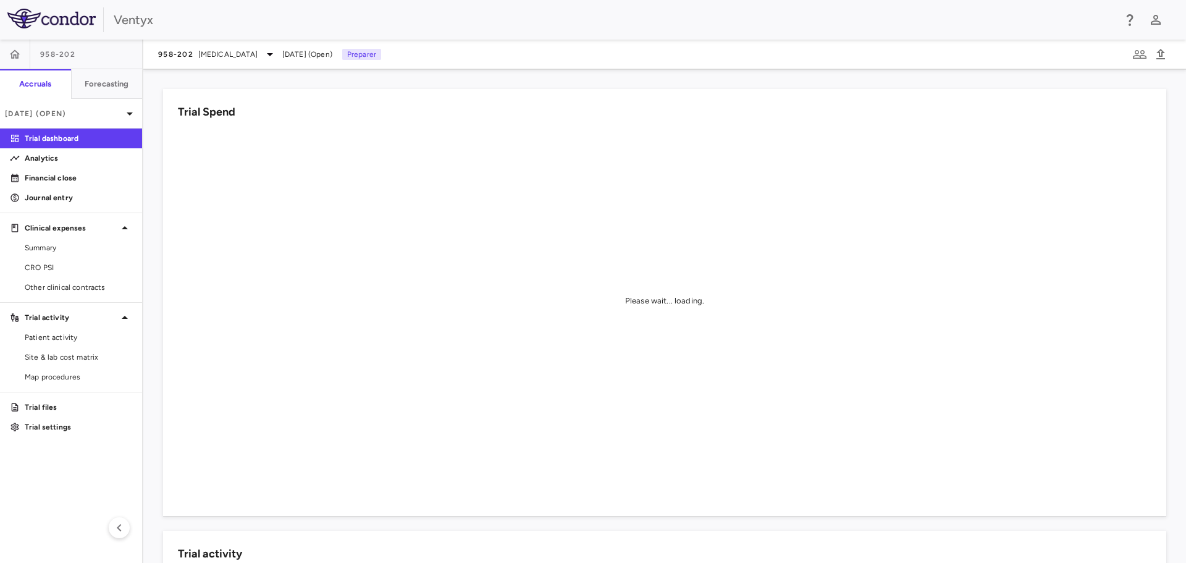 The height and width of the screenshot is (563, 1186). I want to click on p: Preparer, so click(361, 54).